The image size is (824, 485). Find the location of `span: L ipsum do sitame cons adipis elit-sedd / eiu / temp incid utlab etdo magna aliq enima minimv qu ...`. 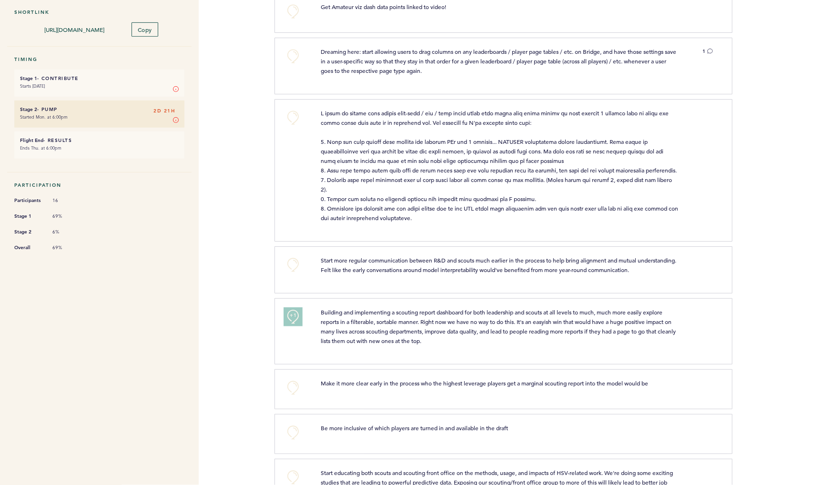

span: L ipsum do sitame cons adipis elit-sedd / eiu / temp incid utlab etdo magna aliq enima minimv qu ... is located at coordinates (500, 165).